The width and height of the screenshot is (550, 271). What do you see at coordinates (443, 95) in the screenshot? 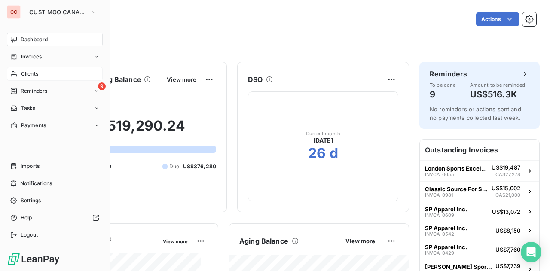
I see `h4: 9` at bounding box center [443, 95].